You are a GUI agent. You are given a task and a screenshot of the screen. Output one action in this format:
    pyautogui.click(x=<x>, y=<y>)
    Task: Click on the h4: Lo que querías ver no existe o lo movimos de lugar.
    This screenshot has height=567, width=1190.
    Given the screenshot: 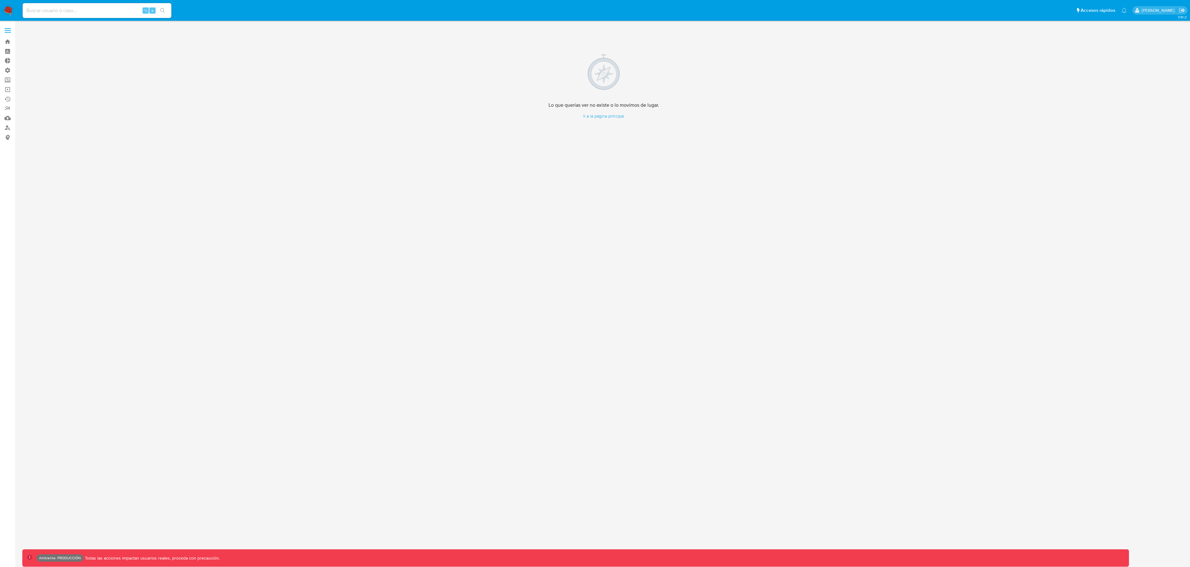 What is the action you would take?
    pyautogui.click(x=604, y=105)
    